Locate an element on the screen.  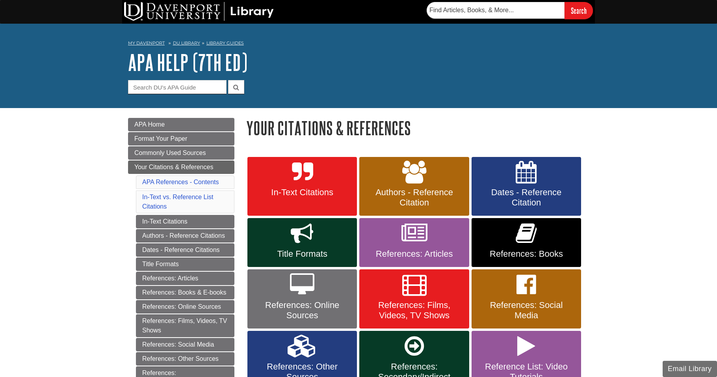
span: Title Formats is located at coordinates (302, 254).